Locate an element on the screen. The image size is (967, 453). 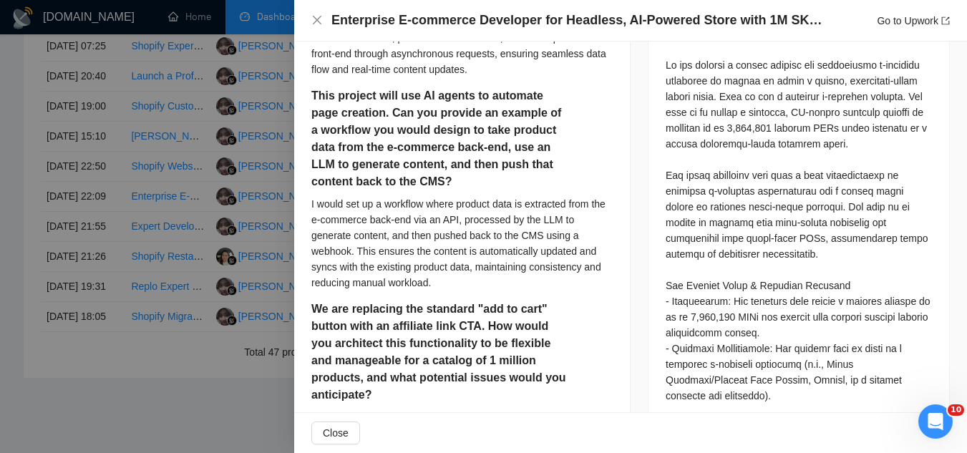
span: export is located at coordinates (946, 21).